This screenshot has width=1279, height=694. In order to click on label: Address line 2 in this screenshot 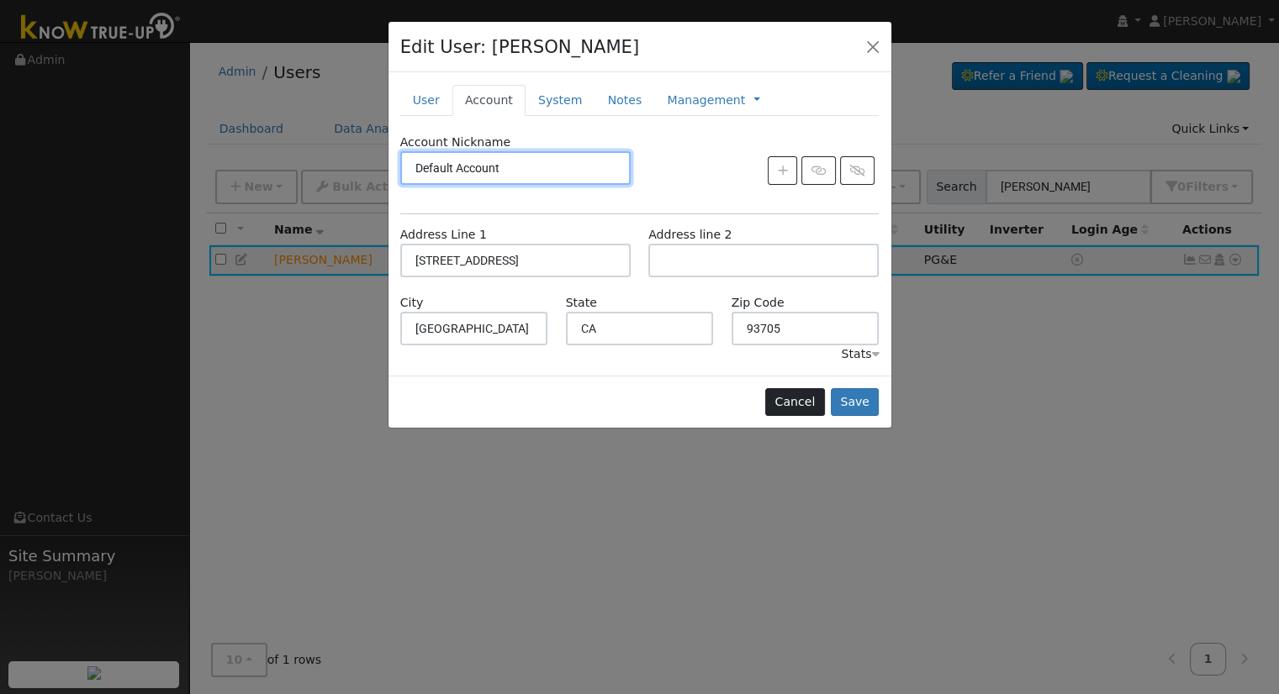, I will do `click(689, 235)`.